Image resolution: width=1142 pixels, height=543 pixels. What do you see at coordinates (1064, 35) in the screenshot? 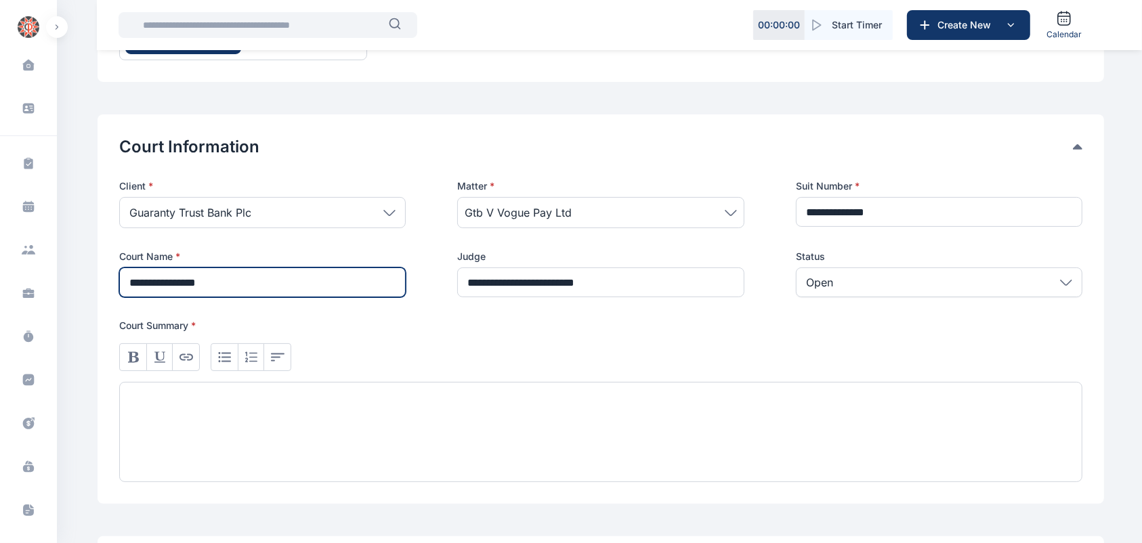
I see `span: Calendar` at bounding box center [1064, 35].